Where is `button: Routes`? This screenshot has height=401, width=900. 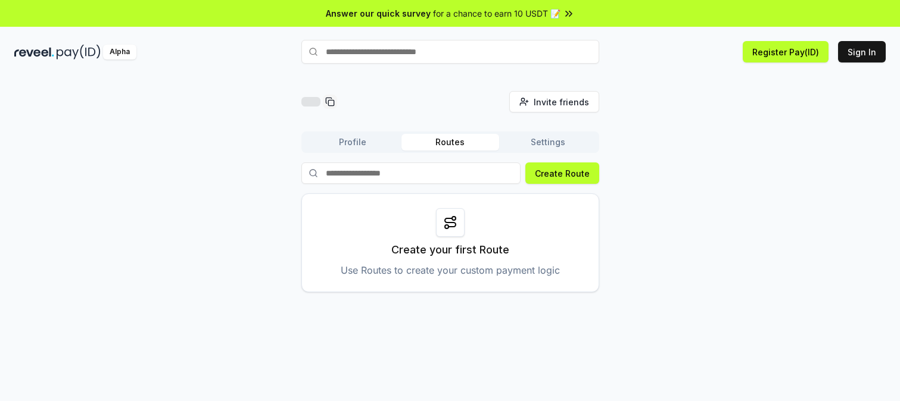 button: Routes is located at coordinates (450, 142).